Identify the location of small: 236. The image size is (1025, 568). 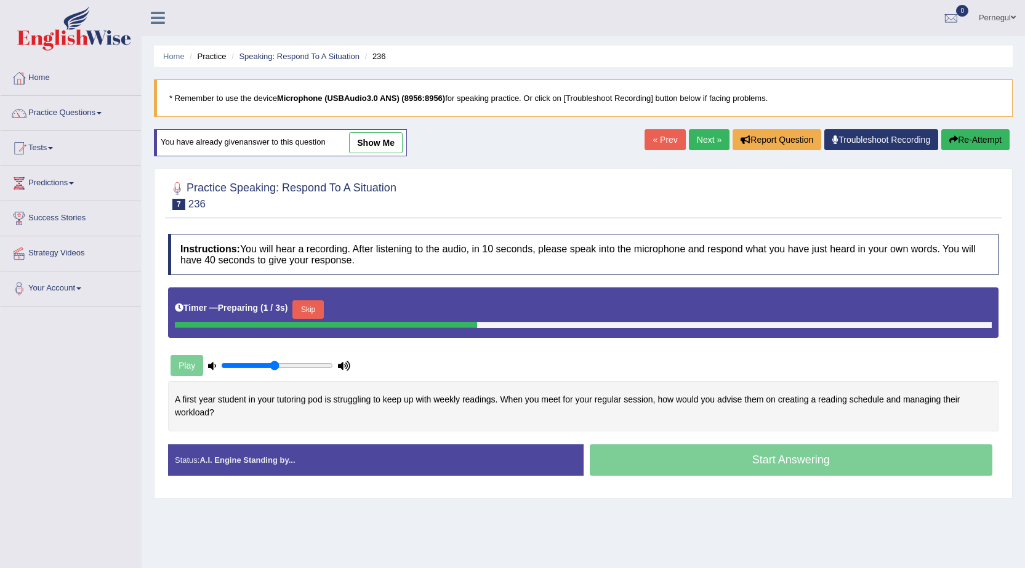
(197, 204).